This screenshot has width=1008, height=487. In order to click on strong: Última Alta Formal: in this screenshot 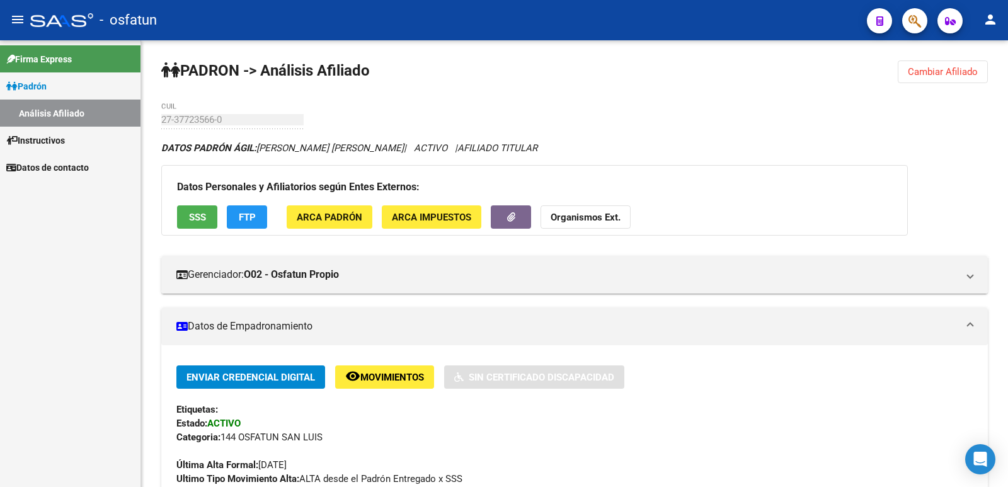, I will do `click(217, 465)`.